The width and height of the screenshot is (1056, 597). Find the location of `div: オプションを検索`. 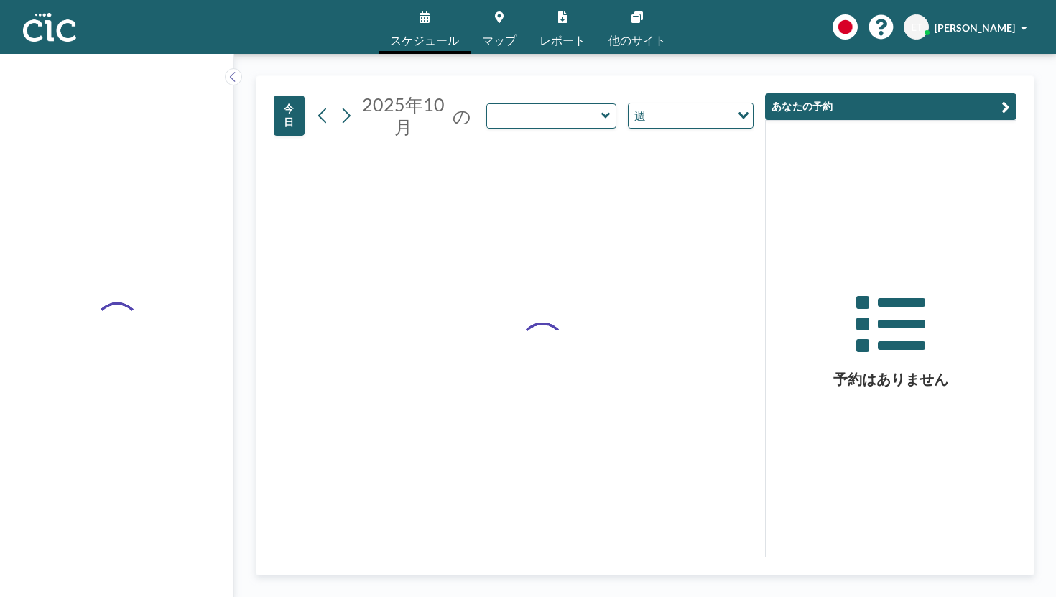

div: オプションを検索 is located at coordinates (691, 116).